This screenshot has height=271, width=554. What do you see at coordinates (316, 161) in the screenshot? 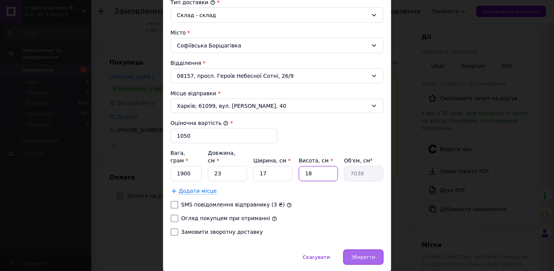
I see `label: Висота, см` at bounding box center [316, 161].